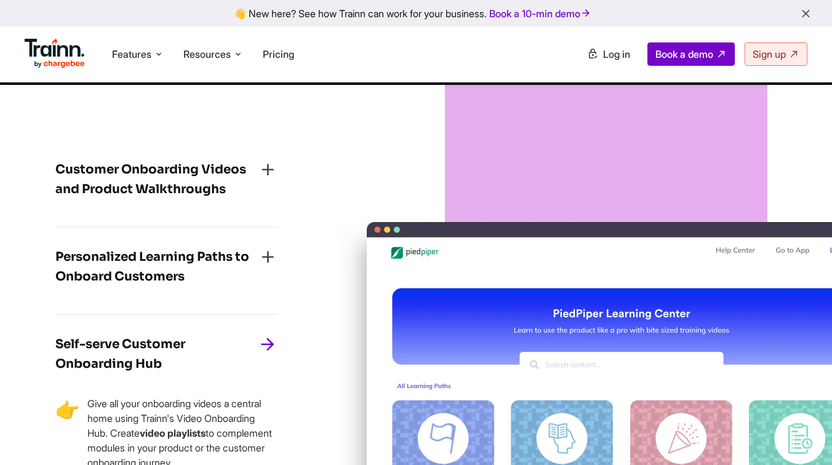  I want to click on div: Chat Widget, so click(801, 435).